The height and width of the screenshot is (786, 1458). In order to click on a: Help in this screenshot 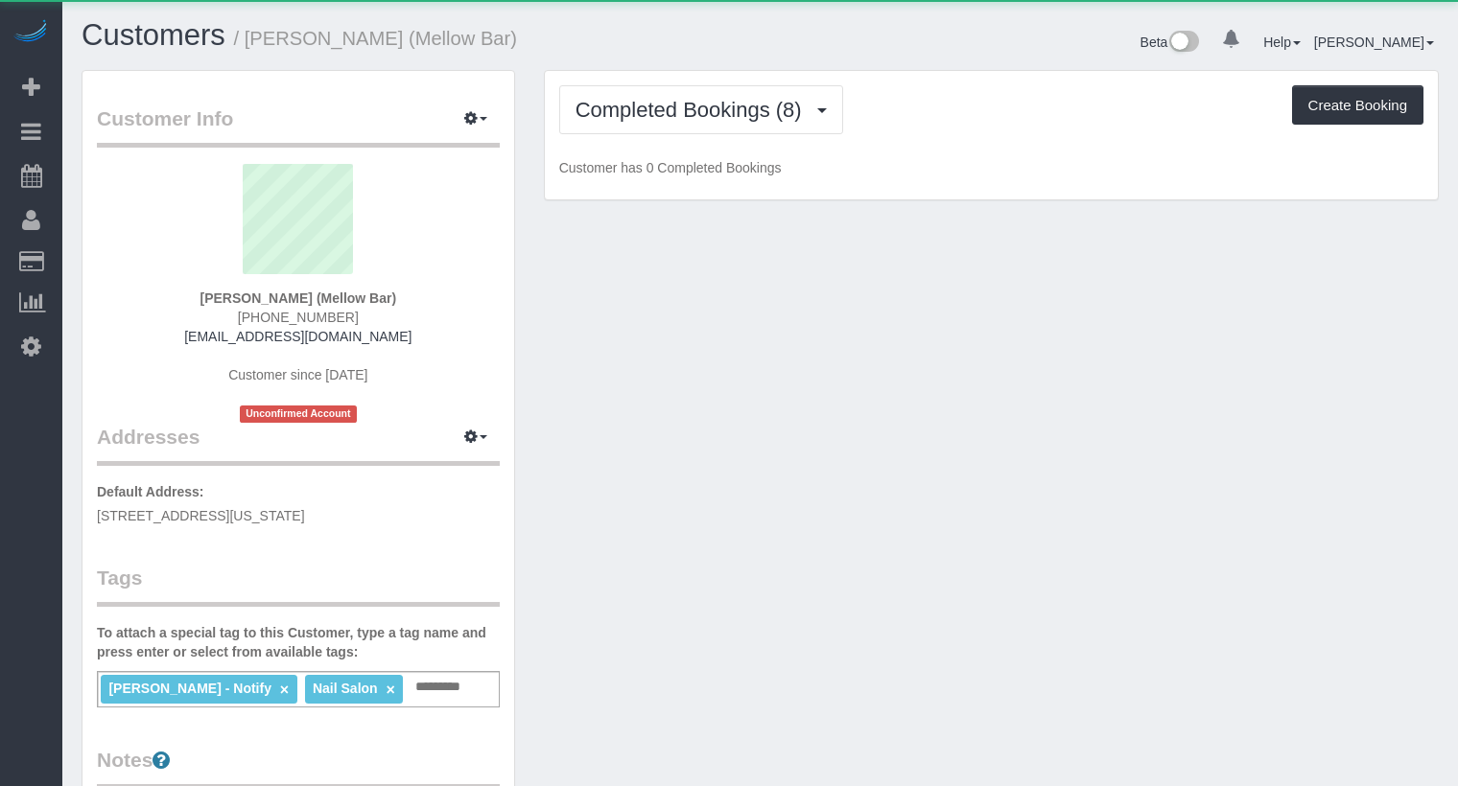, I will do `click(1281, 42)`.